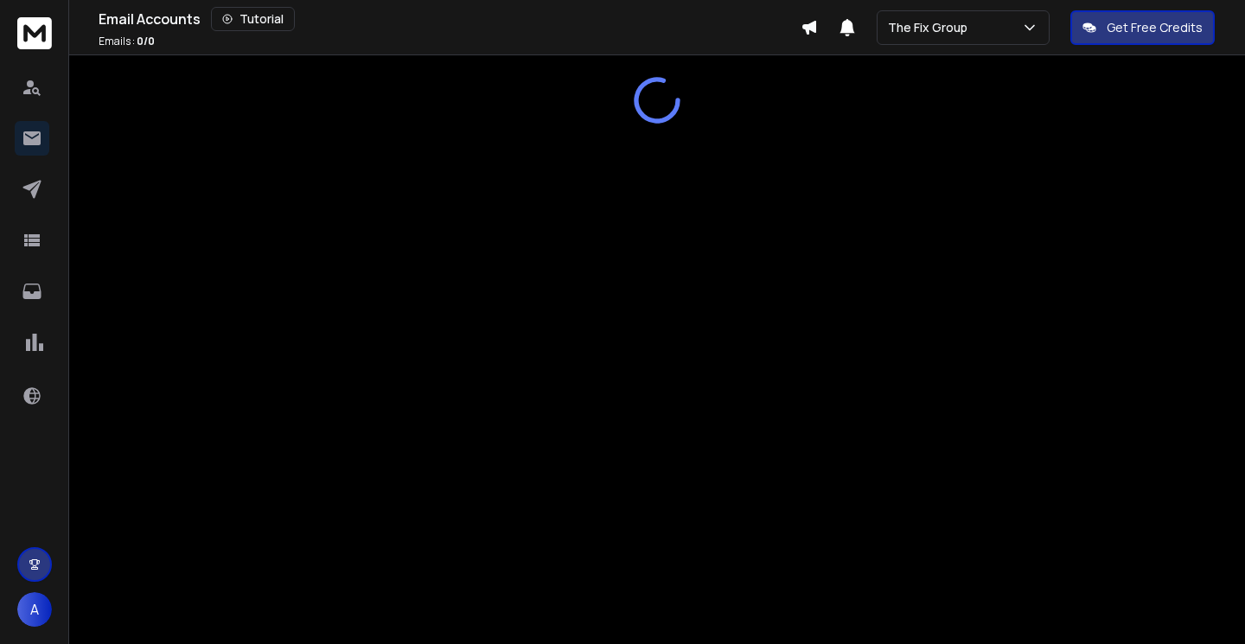 This screenshot has height=644, width=1245. I want to click on button: Get Free Credits, so click(1142, 28).